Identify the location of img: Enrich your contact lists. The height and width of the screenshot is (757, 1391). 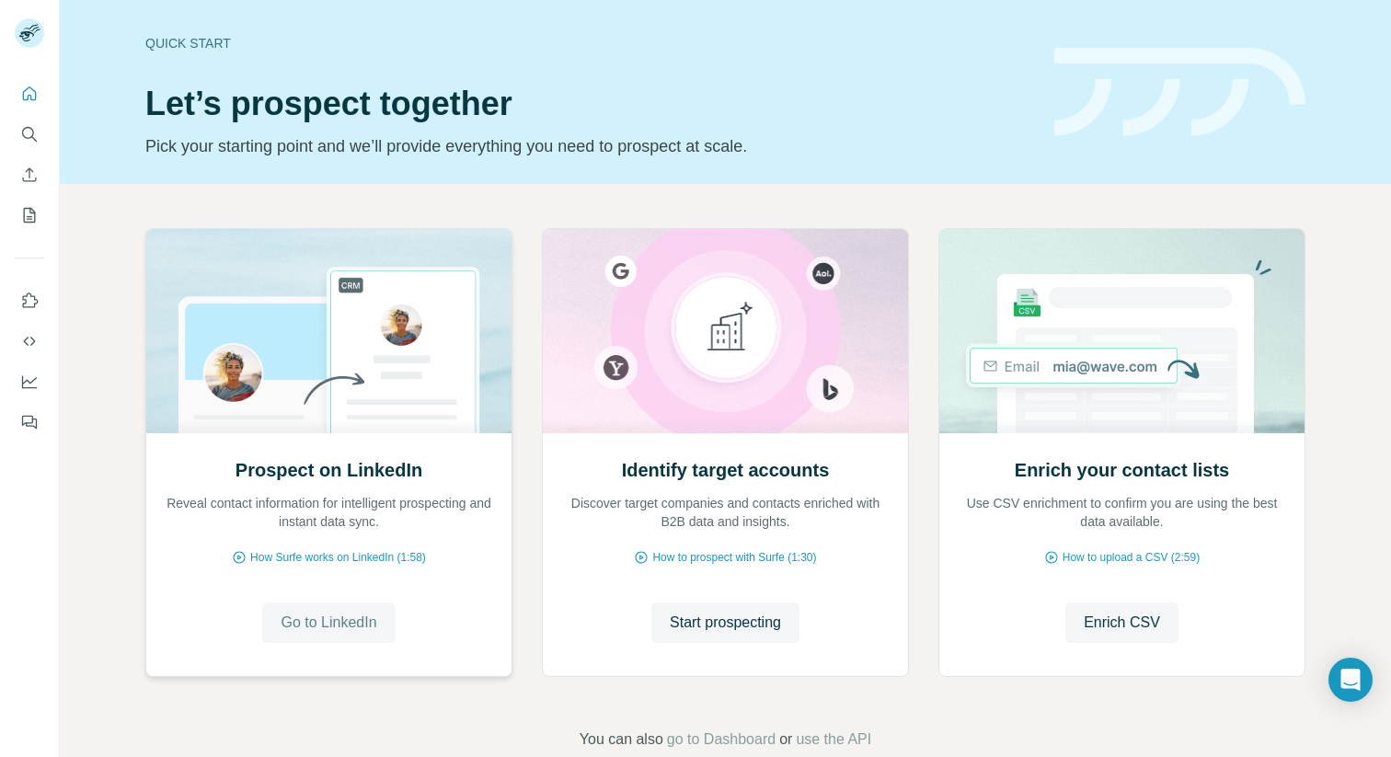
(1121, 331).